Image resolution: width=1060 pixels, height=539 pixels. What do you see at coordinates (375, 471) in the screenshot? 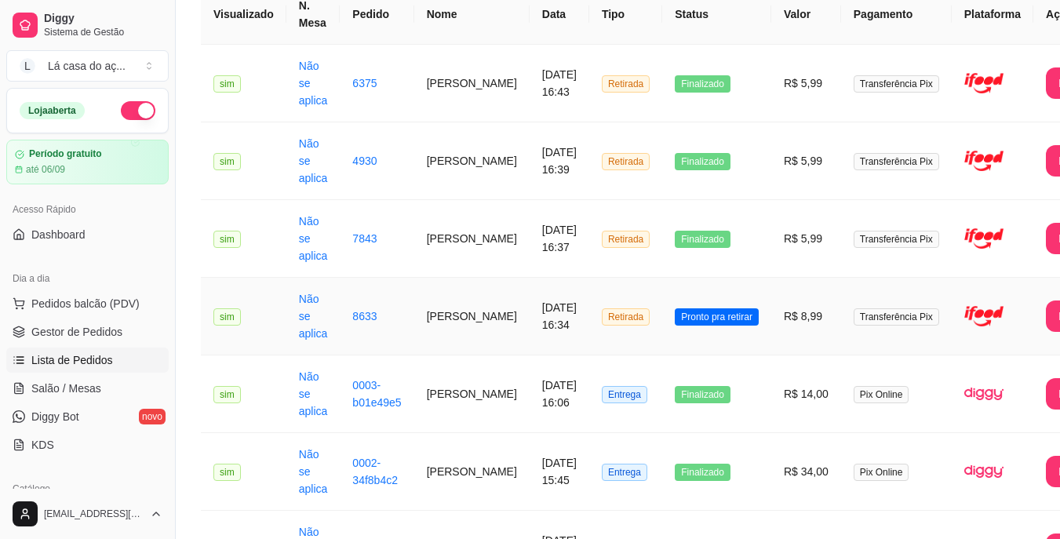
I see `a: 0002-34f8b4c2` at bounding box center [375, 471].